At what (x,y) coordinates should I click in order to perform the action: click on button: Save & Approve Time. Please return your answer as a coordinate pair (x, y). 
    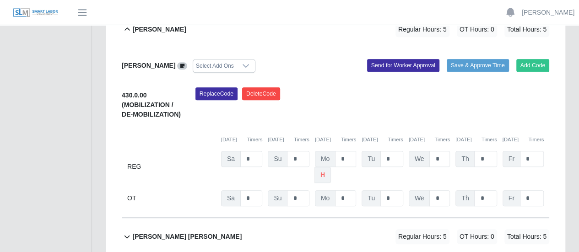
    Looking at the image, I should click on (478, 65).